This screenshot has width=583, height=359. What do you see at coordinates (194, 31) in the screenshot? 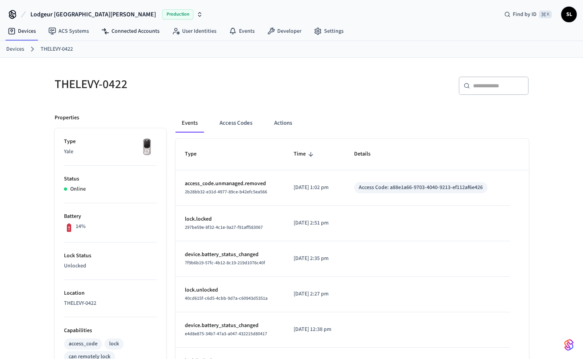
I see `a: User Identities` at bounding box center [194, 31].